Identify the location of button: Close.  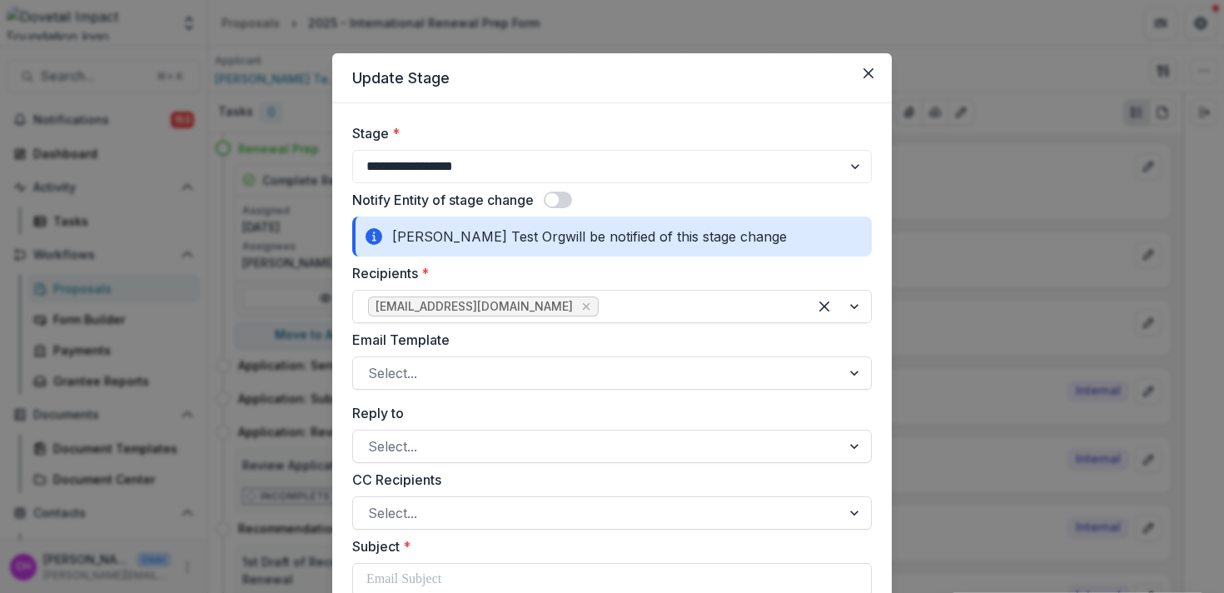
(869, 73).